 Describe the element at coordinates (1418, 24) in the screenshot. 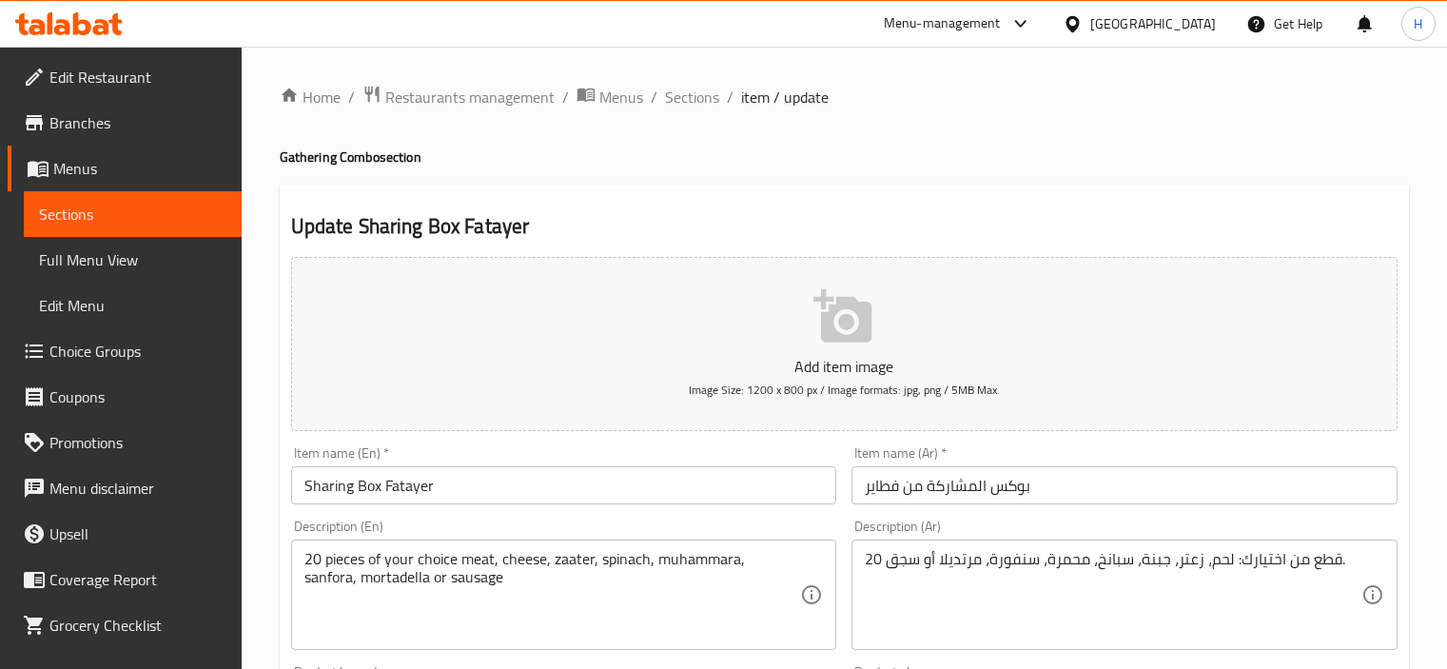

I see `span: H` at that location.